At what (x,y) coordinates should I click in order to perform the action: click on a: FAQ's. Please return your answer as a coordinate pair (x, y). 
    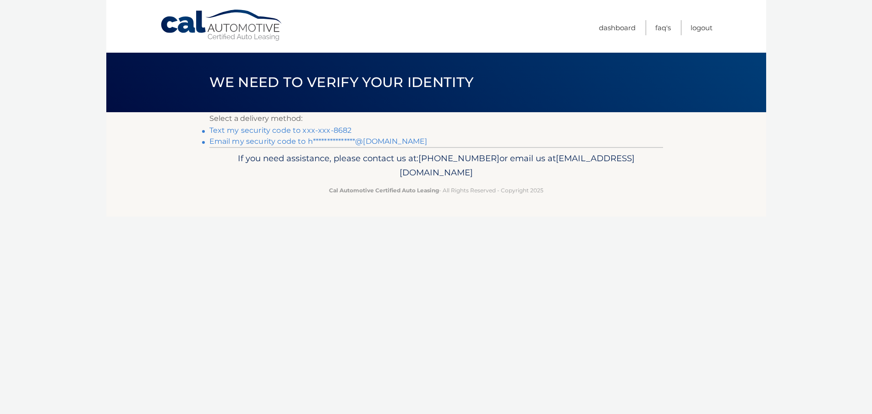
    Looking at the image, I should click on (663, 28).